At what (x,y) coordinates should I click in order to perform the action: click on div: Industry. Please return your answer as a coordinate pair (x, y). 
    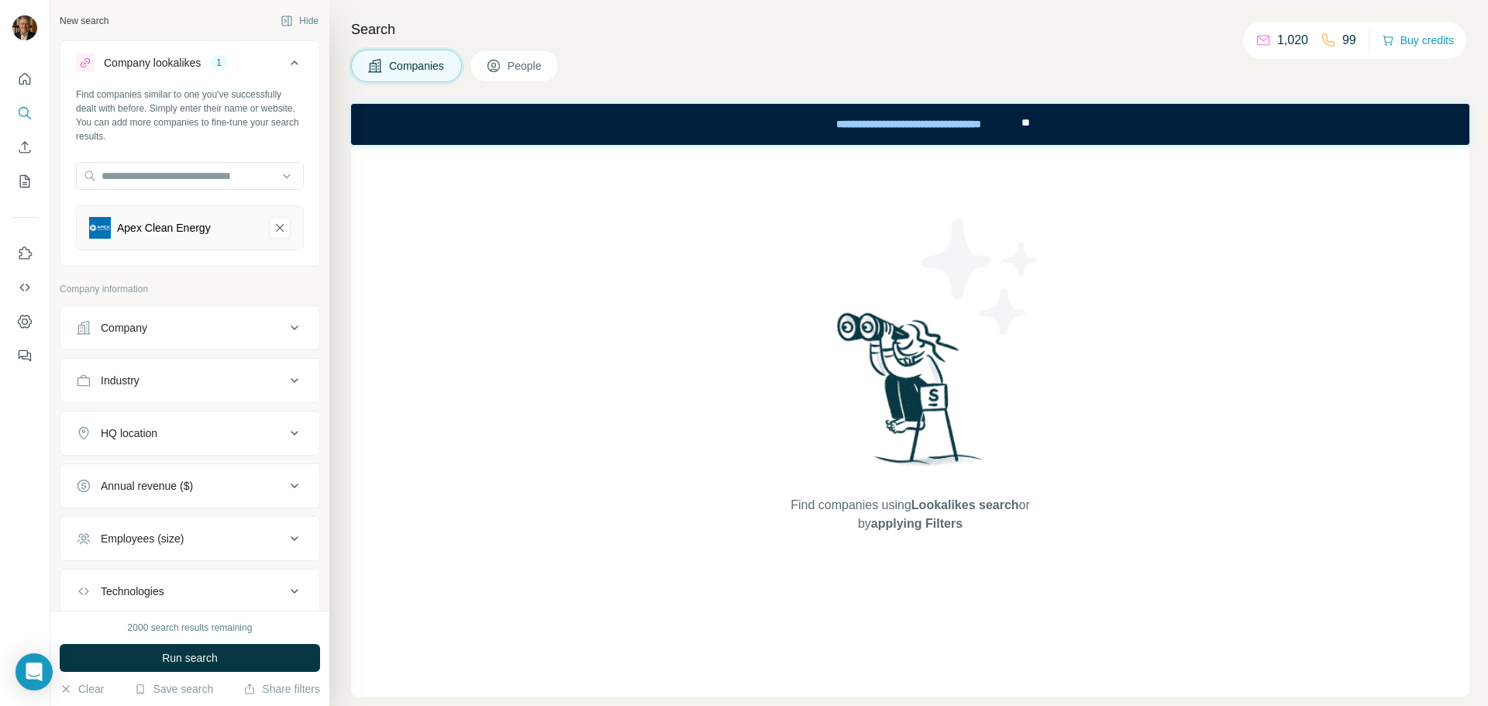
    Looking at the image, I should click on (120, 381).